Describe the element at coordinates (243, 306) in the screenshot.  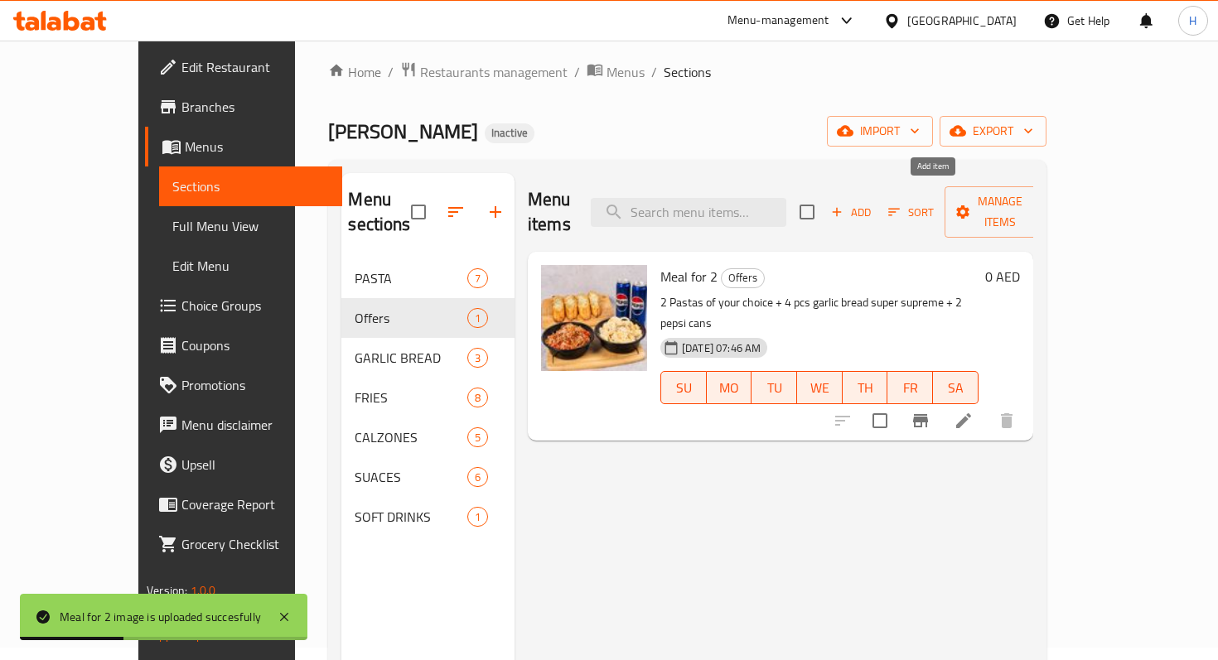
I see `a: Choice Groups` at that location.